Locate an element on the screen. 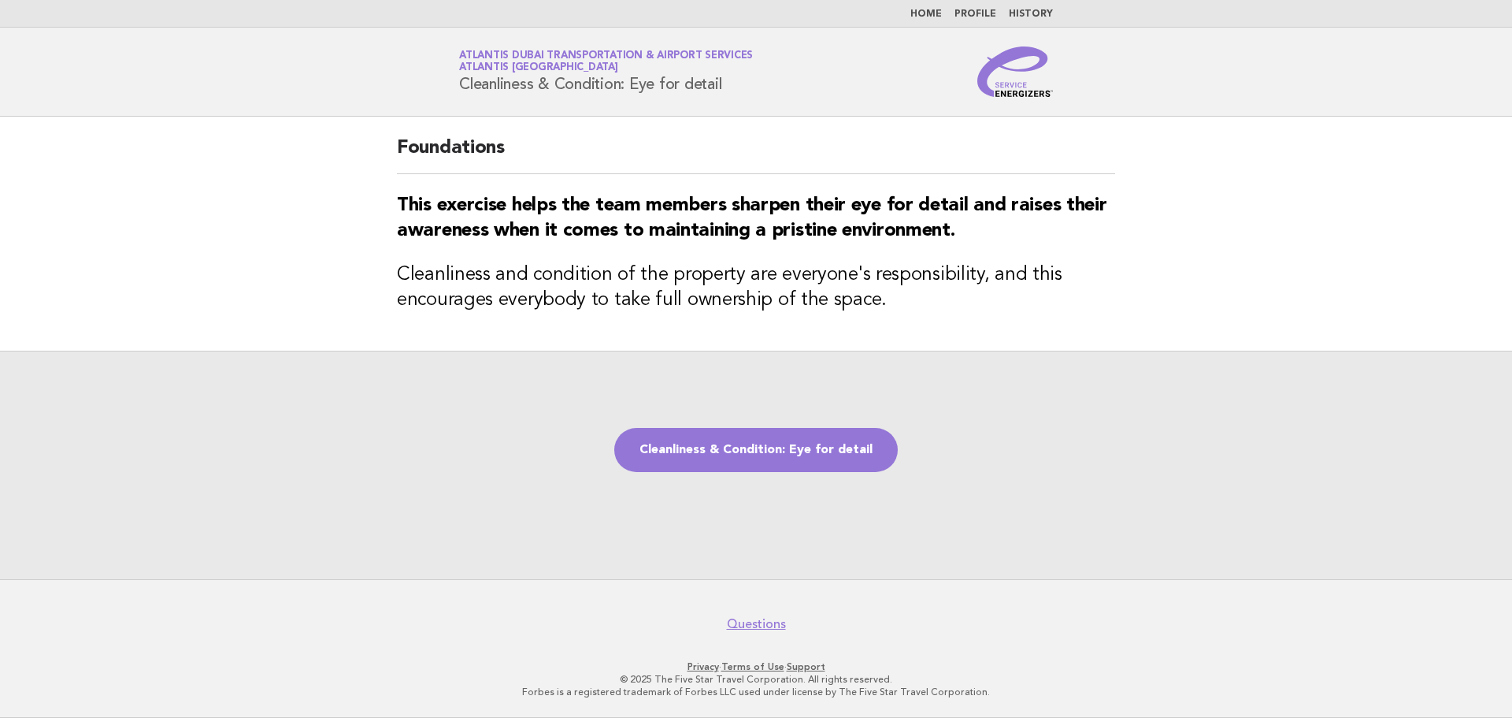 Image resolution: width=1512 pixels, height=718 pixels. a: Cleanliness & Condition: Eye for detail is located at coordinates (756, 450).